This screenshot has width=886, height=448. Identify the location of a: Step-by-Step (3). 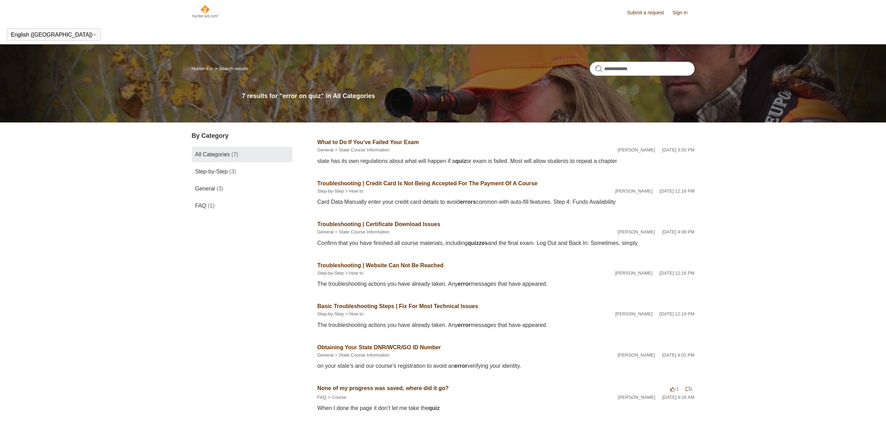
(242, 172).